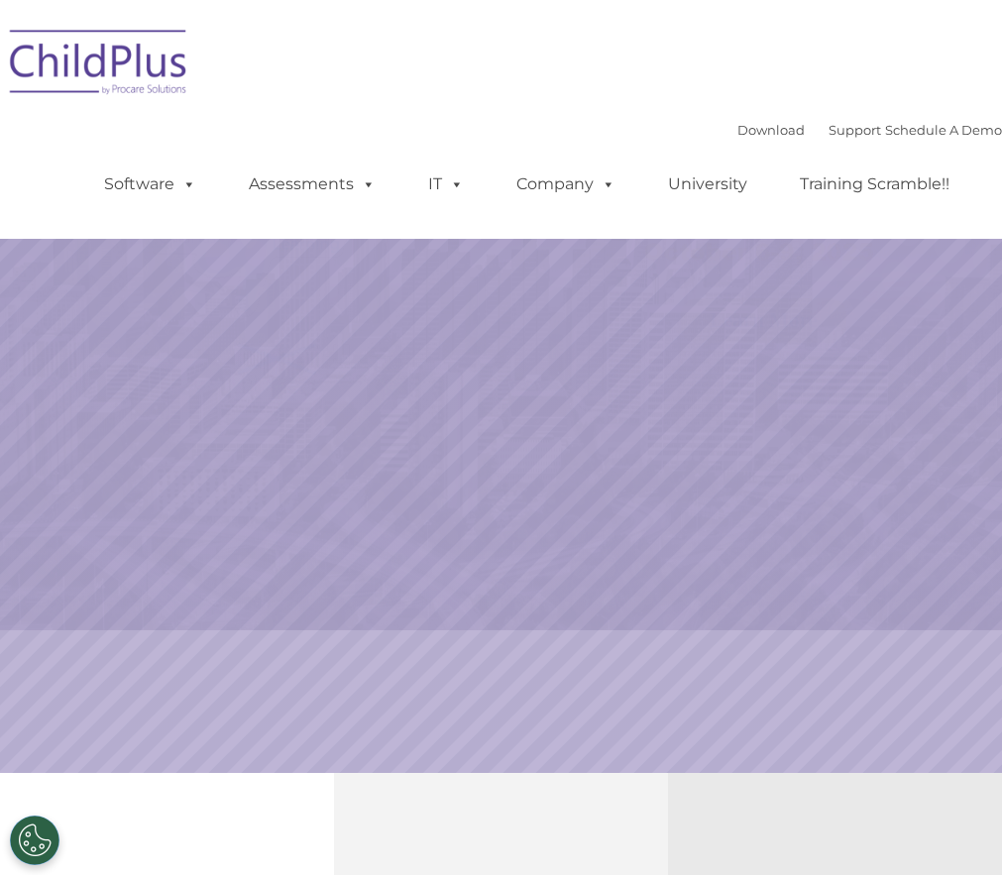 The image size is (1002, 875). What do you see at coordinates (446, 184) in the screenshot?
I see `a: IT` at bounding box center [446, 184].